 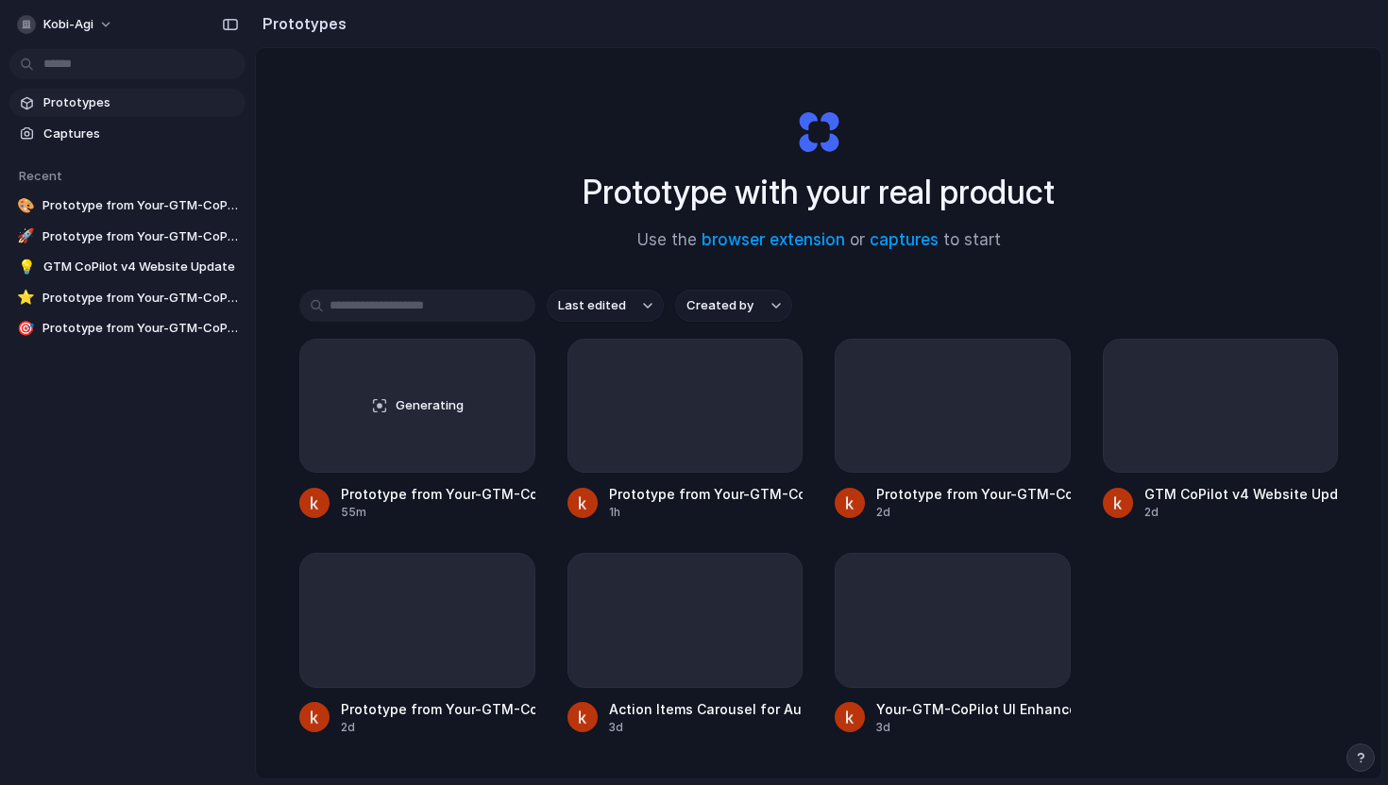 I want to click on span: Prototype from Your-GTM-CoPilot: Audit Structure, so click(x=140, y=206).